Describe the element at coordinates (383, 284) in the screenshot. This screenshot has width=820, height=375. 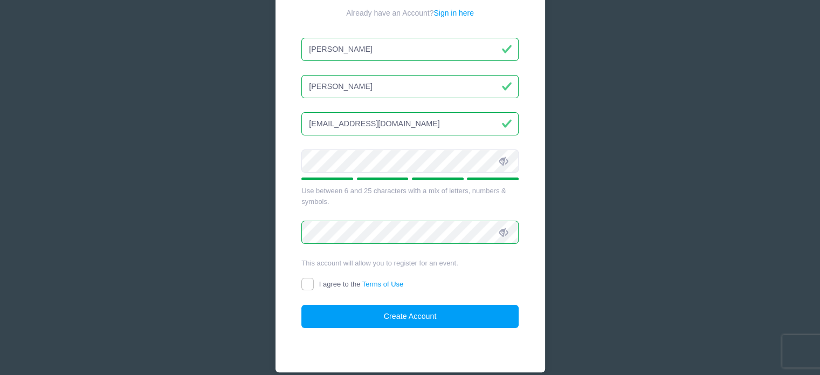
I see `a: Terms of Use` at that location.